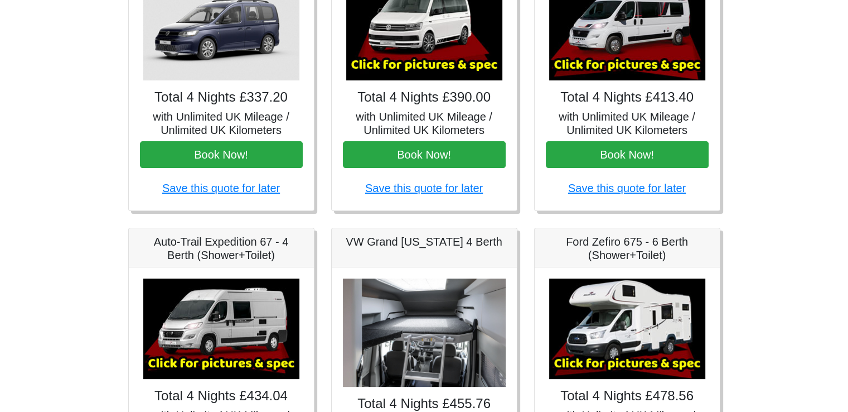 The height and width of the screenshot is (412, 848). I want to click on h4: Total 4 Nights £337.20, so click(221, 97).